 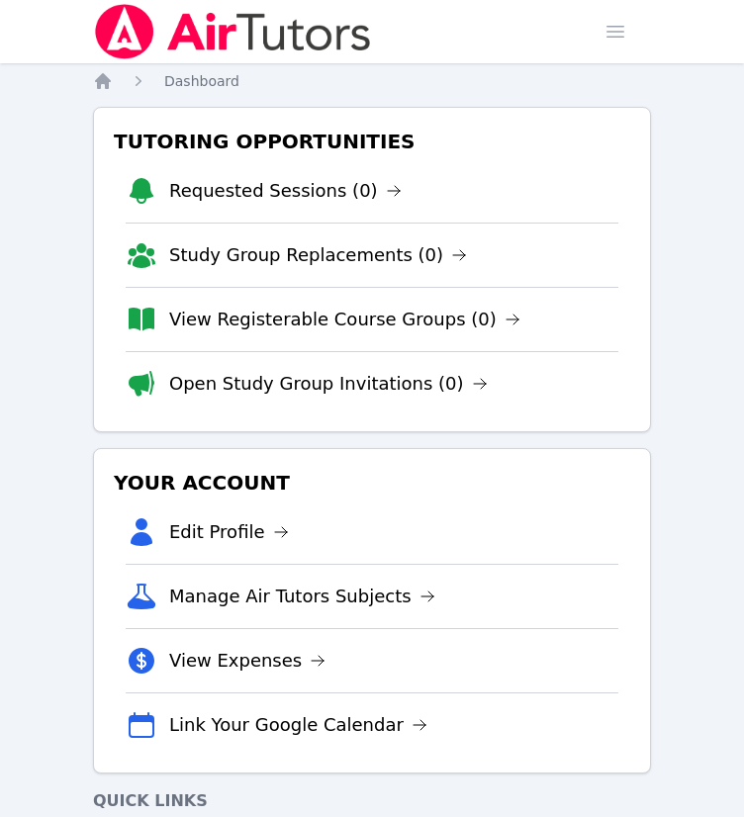 I want to click on a: Study Group Replacements (0), so click(x=318, y=255).